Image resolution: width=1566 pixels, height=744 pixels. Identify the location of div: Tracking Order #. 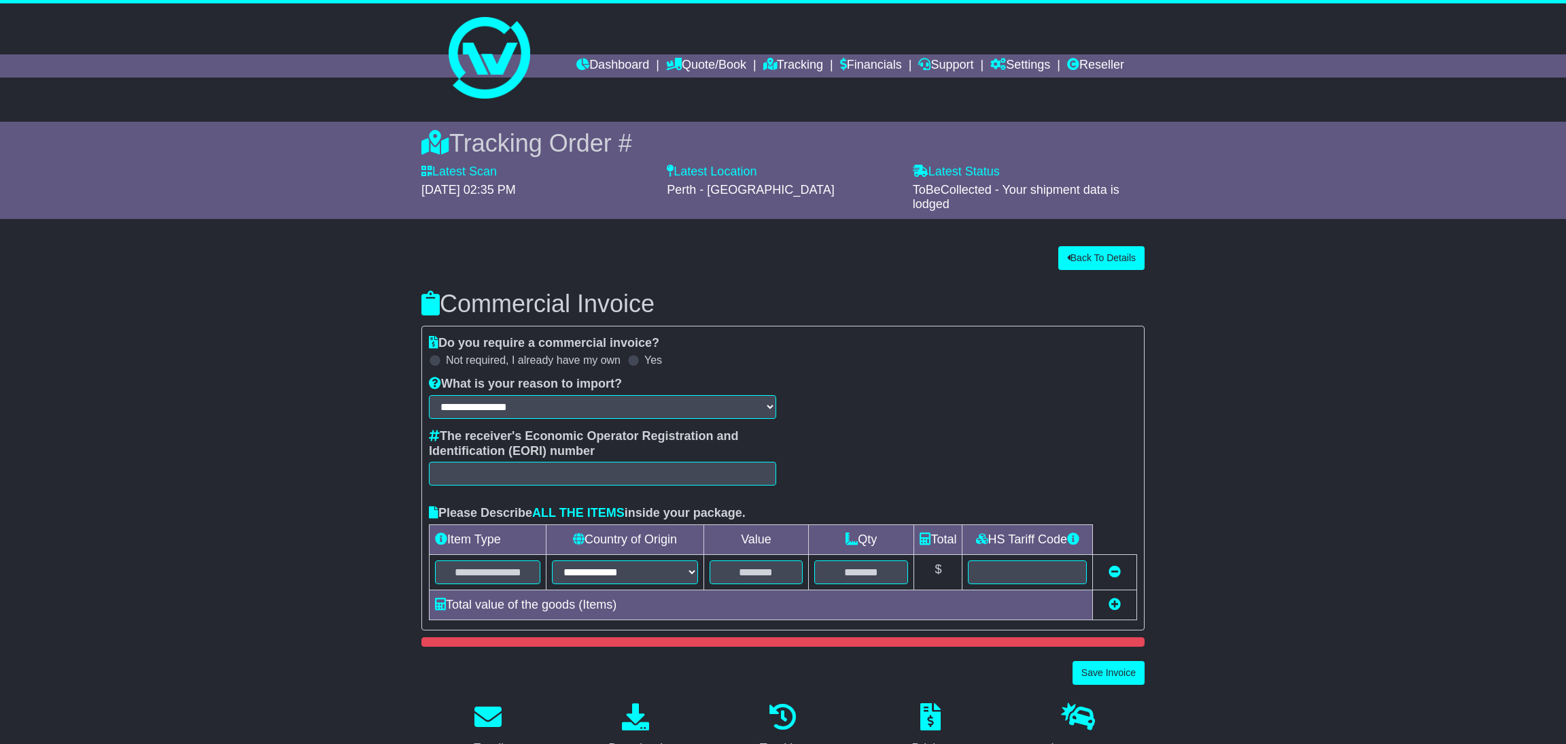
(783, 143).